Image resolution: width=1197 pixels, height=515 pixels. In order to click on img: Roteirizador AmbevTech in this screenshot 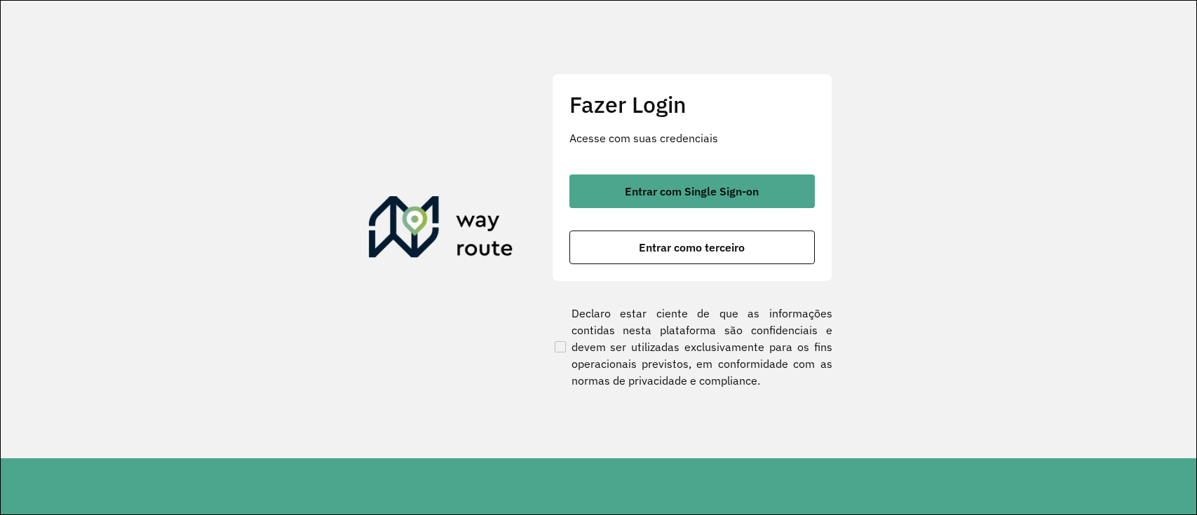, I will do `click(441, 230)`.